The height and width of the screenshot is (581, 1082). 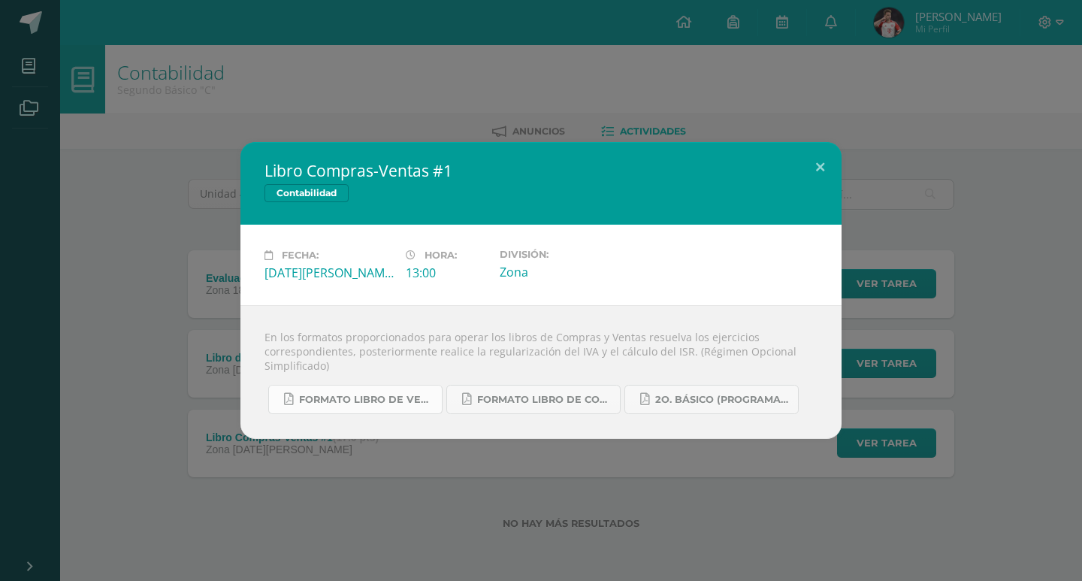 I want to click on div: 13:00, so click(x=446, y=273).